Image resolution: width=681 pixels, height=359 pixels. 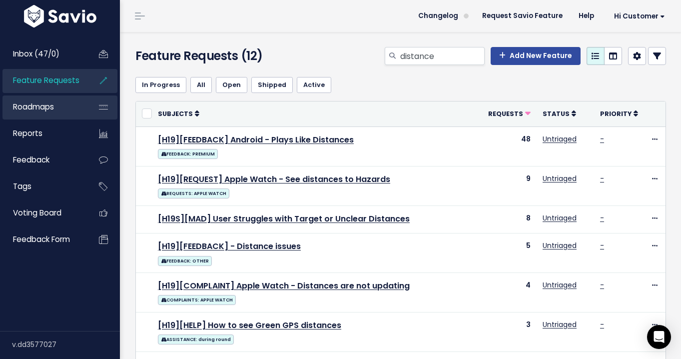 What do you see at coordinates (438, 16) in the screenshot?
I see `span: Changelog` at bounding box center [438, 16].